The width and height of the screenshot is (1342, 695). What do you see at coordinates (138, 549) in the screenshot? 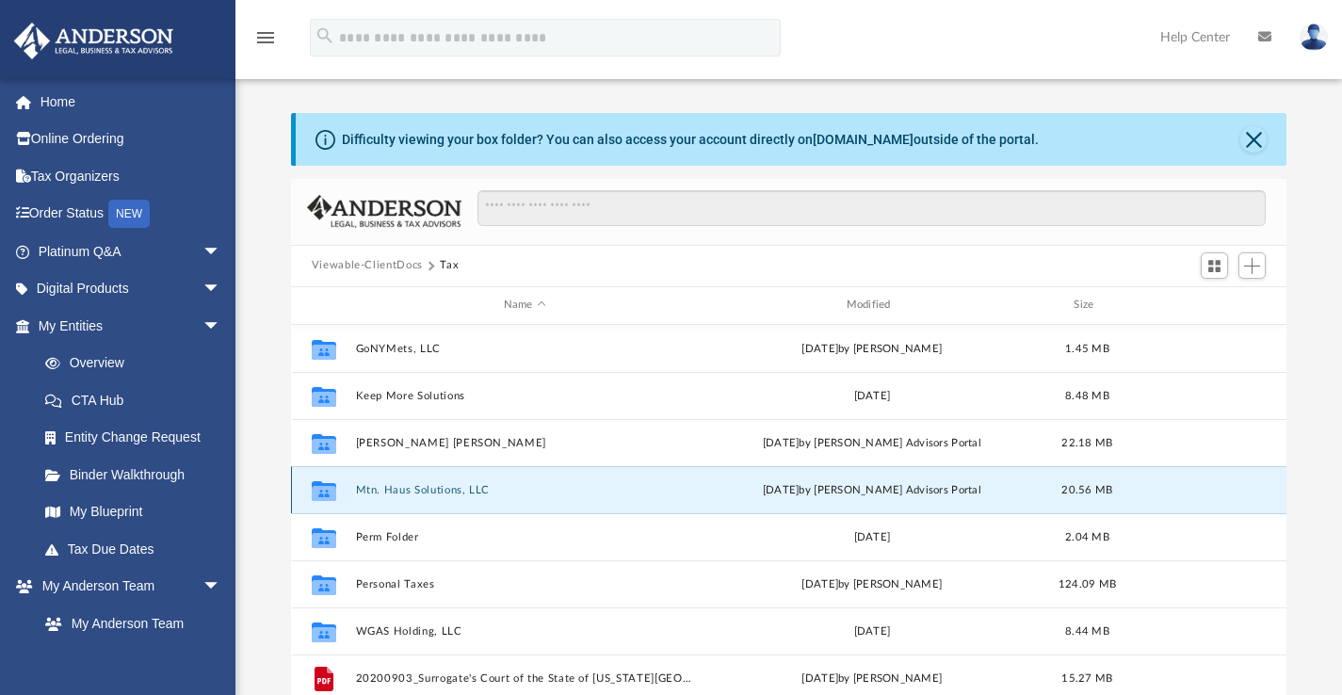
I see `a: Tax Due Dates` at bounding box center [138, 549].